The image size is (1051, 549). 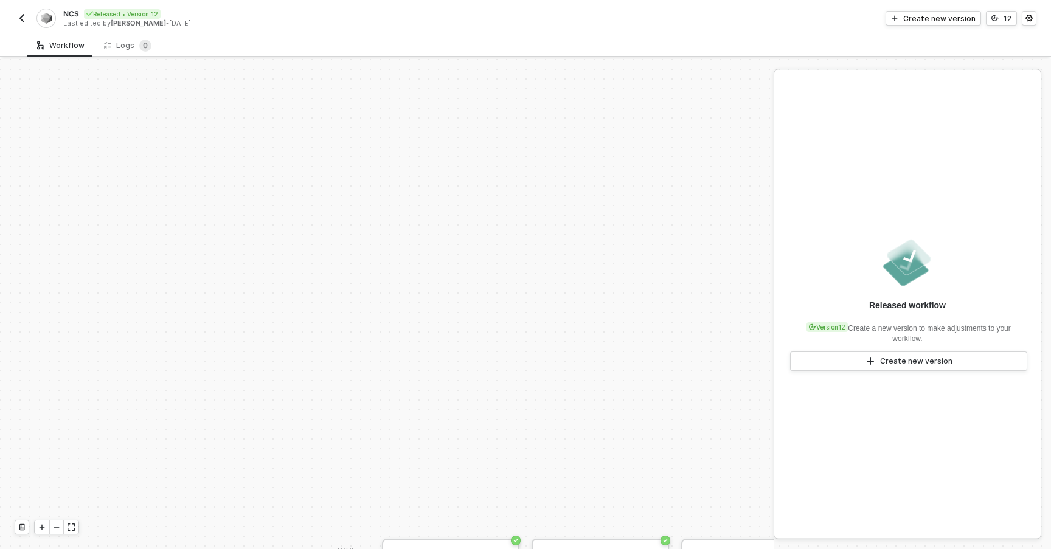 What do you see at coordinates (22, 18) in the screenshot?
I see `button: back` at bounding box center [22, 18].